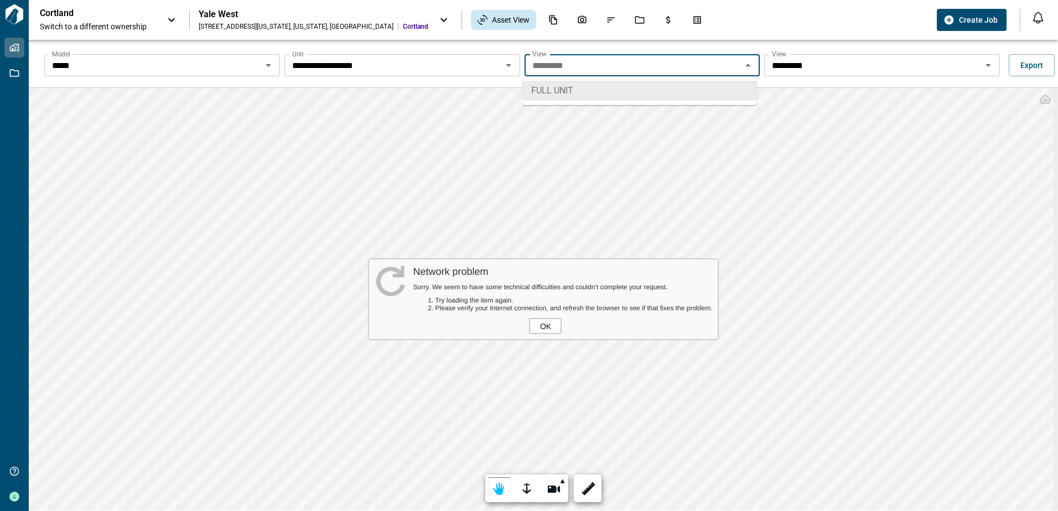  What do you see at coordinates (98, 27) in the screenshot?
I see `span: Switch to a different ownership` at bounding box center [98, 27].